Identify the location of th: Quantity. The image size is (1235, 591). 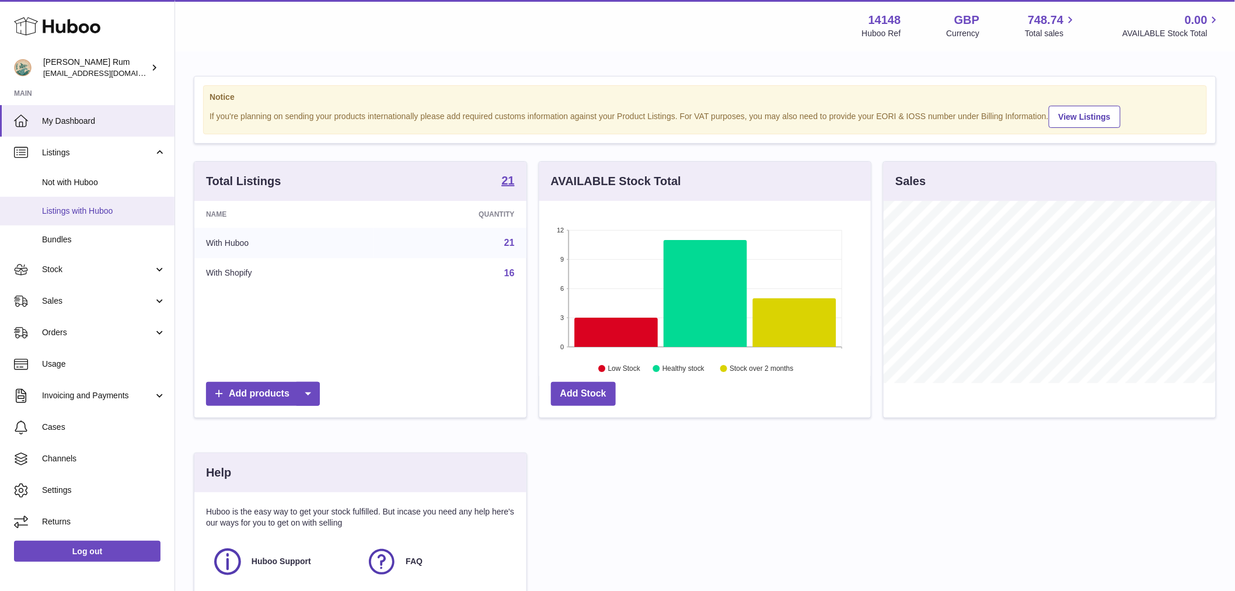
(450, 214).